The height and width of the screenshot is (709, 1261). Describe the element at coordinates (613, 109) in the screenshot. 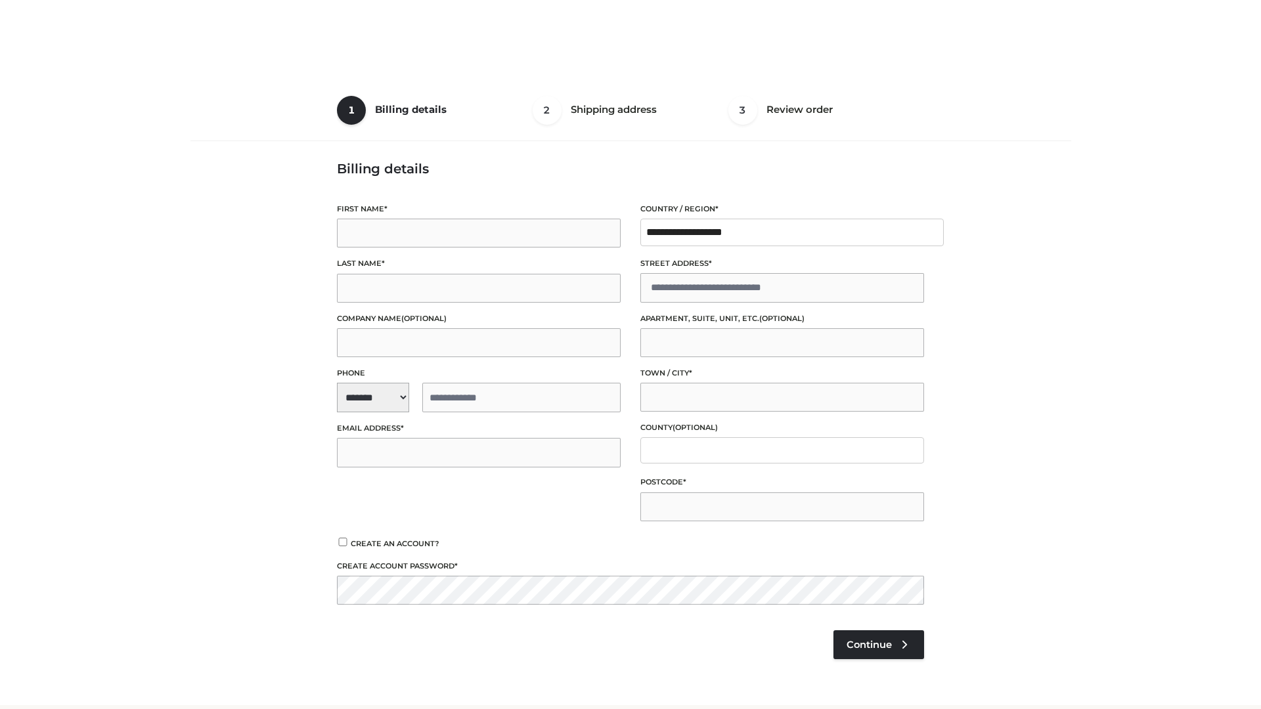

I see `span: Shipping address` at that location.